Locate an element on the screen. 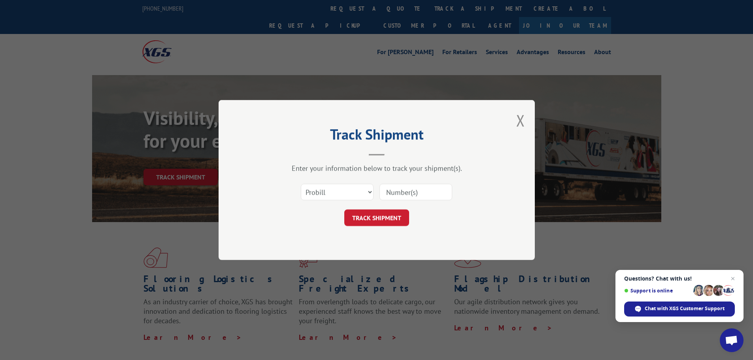  button: Close modal is located at coordinates (520, 120).